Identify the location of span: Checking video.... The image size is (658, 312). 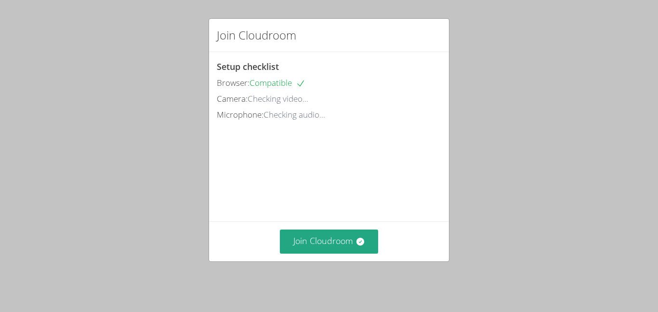
(278, 98).